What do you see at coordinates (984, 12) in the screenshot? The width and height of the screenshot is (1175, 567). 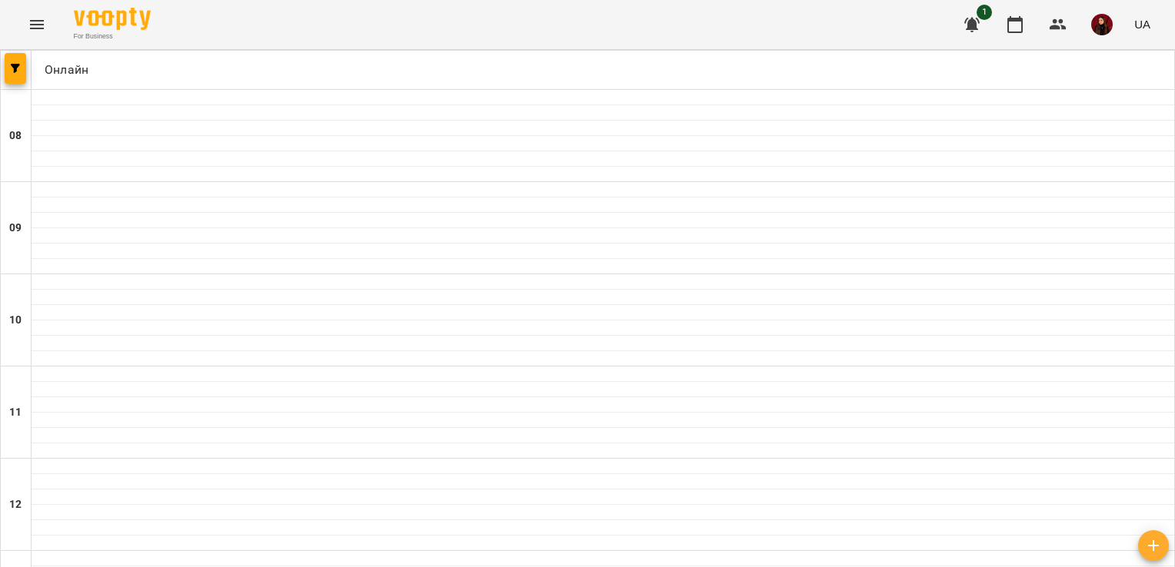 I see `span: 1` at bounding box center [984, 12].